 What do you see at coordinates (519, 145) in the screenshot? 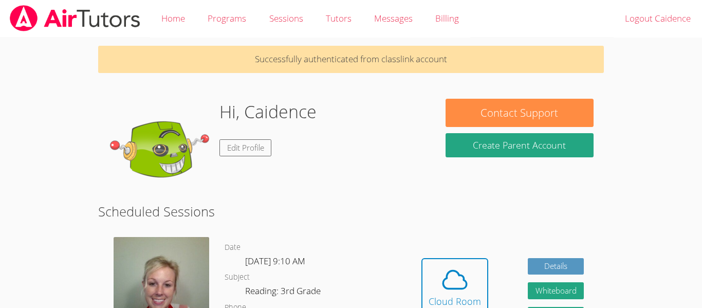
I see `button: Create Parent Account` at bounding box center [519, 145].